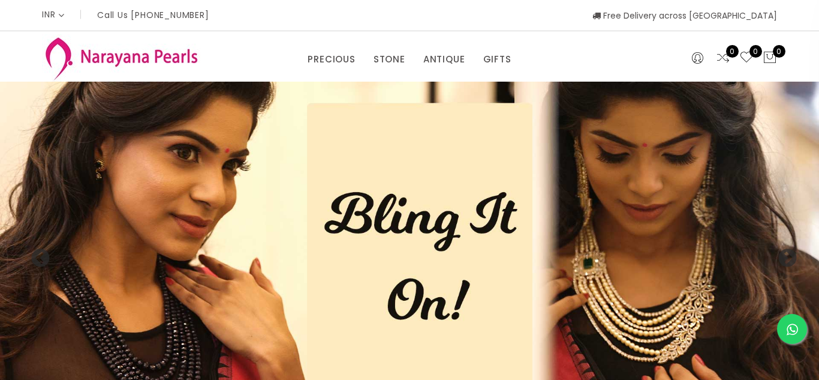 The height and width of the screenshot is (380, 819). I want to click on a: STONE, so click(389, 59).